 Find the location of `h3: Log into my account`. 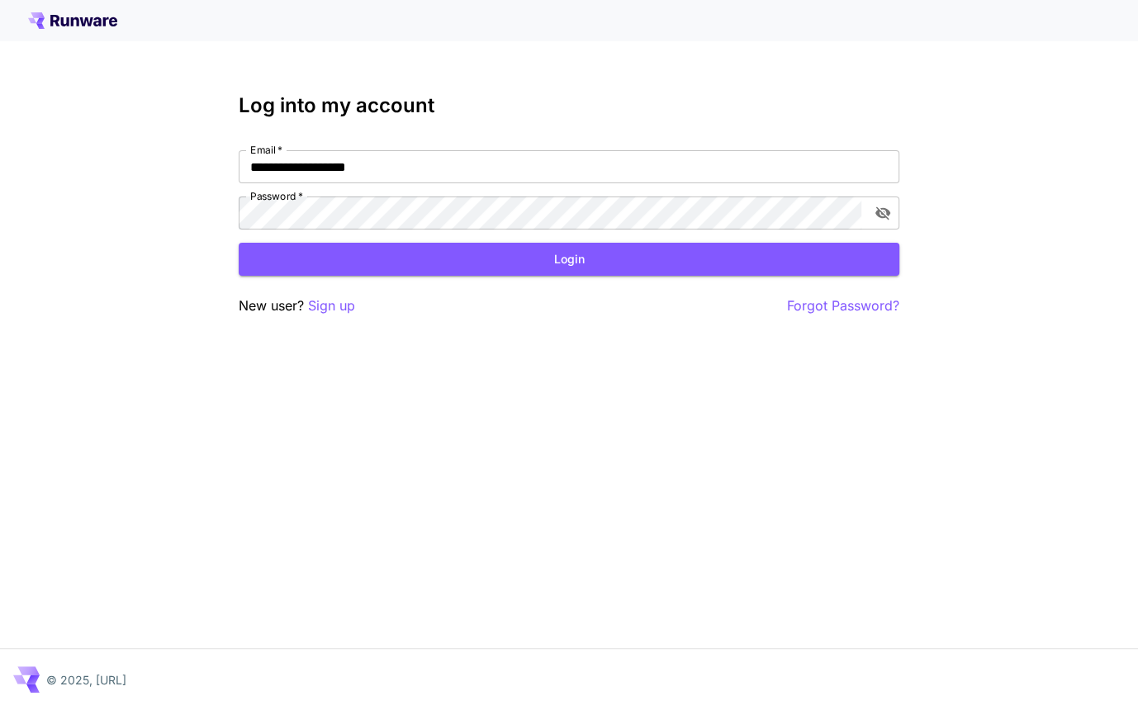

h3: Log into my account is located at coordinates (569, 106).